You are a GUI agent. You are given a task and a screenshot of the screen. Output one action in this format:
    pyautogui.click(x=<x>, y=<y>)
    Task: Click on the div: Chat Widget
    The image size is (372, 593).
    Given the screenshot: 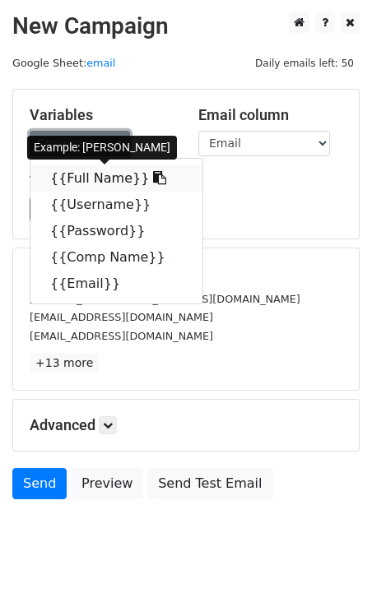 What is the action you would take?
    pyautogui.click(x=331, y=553)
    